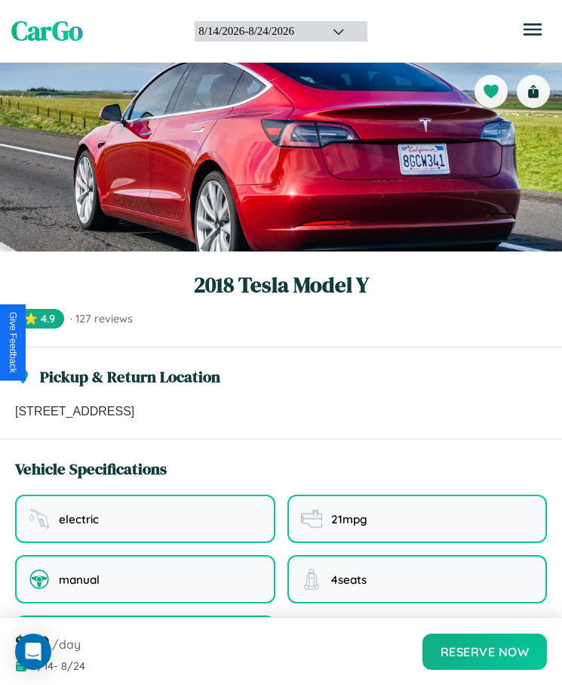 This screenshot has height=685, width=562. Describe the element at coordinates (312, 579) in the screenshot. I see `img: seating` at that location.